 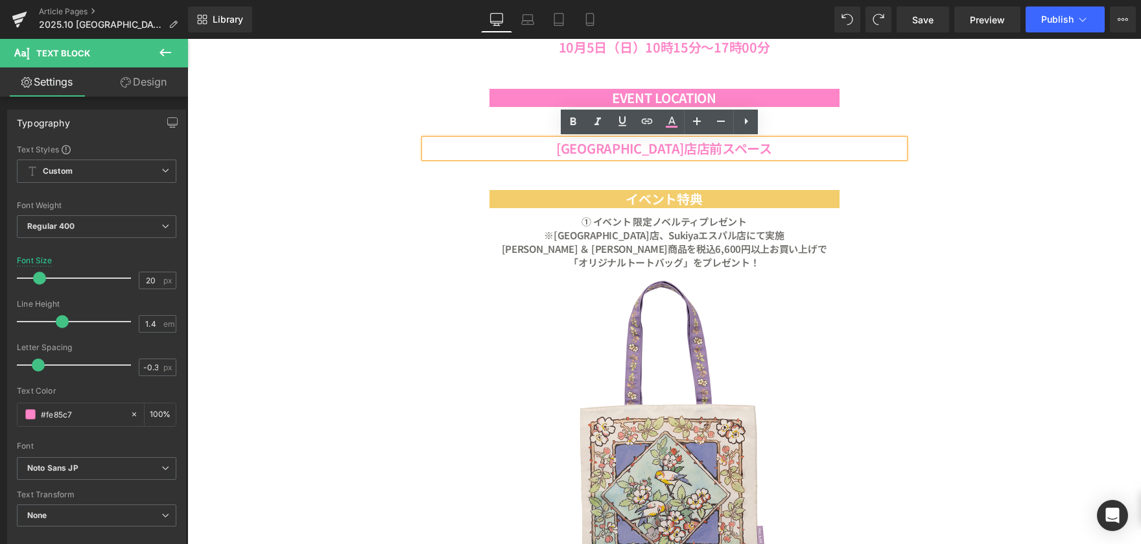 What do you see at coordinates (58, 171) in the screenshot?
I see `b: Custom` at bounding box center [58, 171].